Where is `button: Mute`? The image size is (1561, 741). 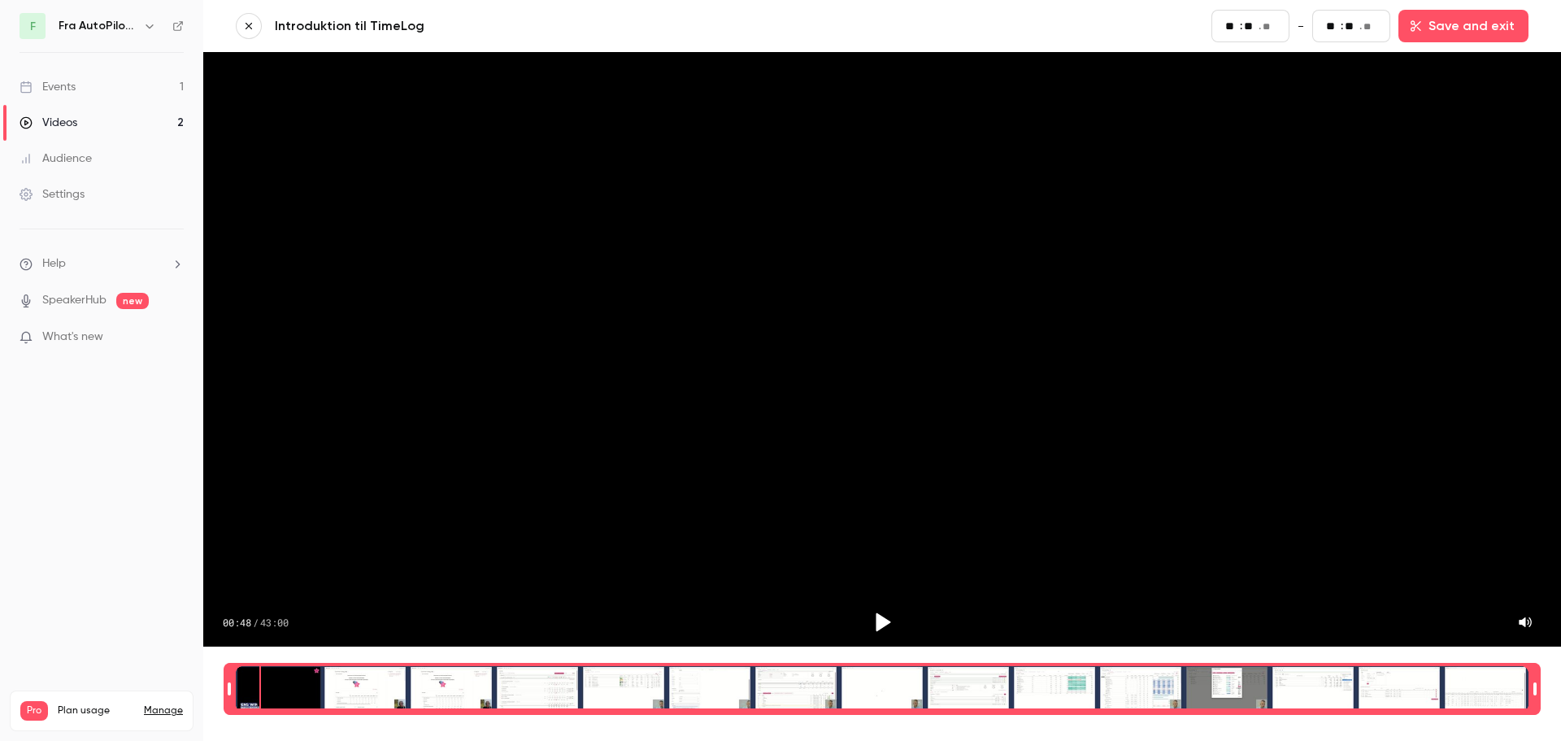 button: Mute is located at coordinates (1525, 622).